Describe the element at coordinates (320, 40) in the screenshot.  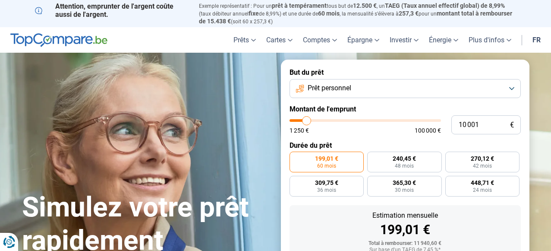
I see `a: Comptes` at that location.